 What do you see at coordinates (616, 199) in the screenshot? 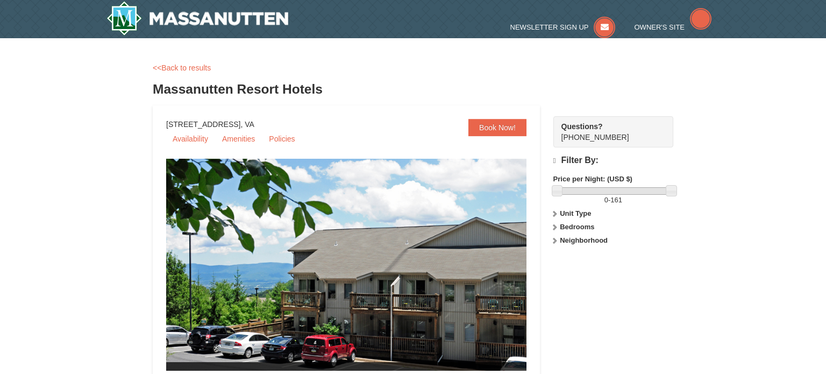
I see `span: 161` at bounding box center [616, 199].